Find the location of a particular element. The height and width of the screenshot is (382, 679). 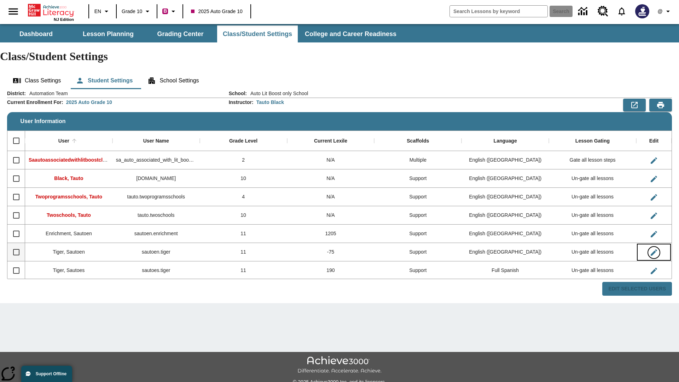

div: Tauto Black is located at coordinates (270, 102).